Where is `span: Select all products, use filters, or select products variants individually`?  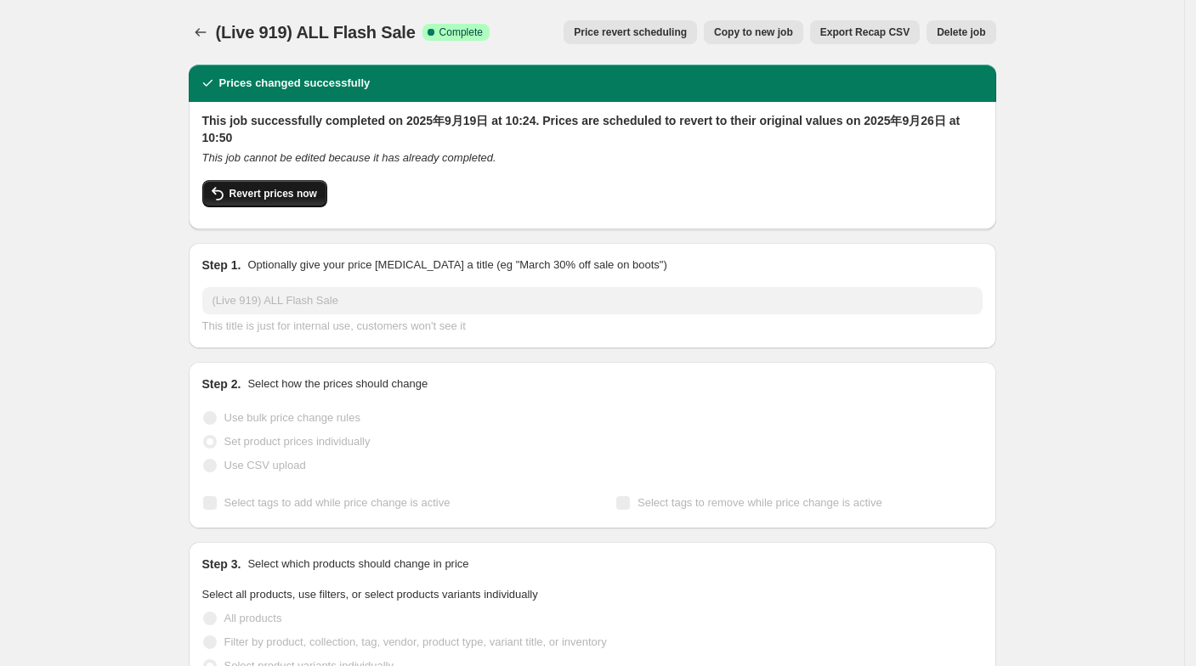 span: Select all products, use filters, or select products variants individually is located at coordinates (370, 594).